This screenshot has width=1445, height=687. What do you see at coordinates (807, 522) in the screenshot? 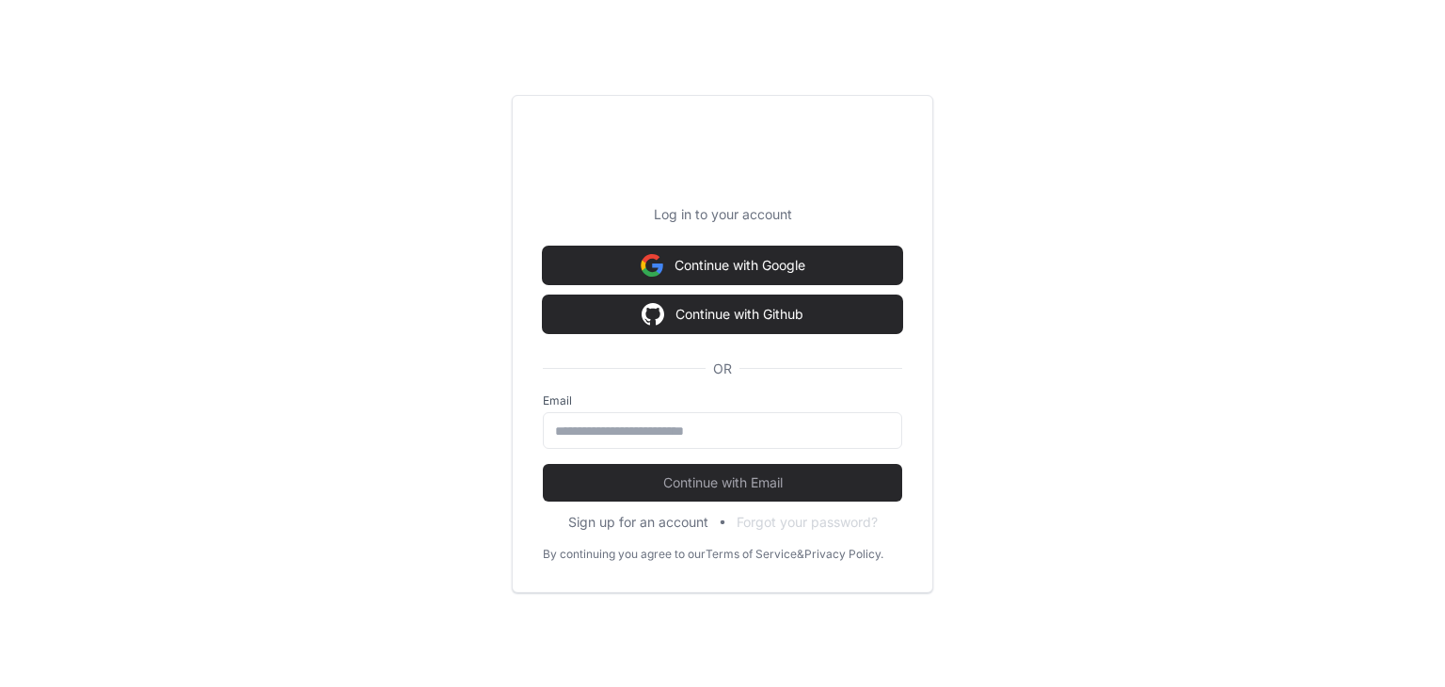
I see `button: Forgot your password?` at bounding box center [807, 522].